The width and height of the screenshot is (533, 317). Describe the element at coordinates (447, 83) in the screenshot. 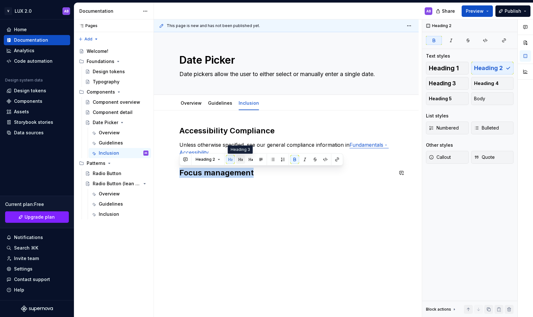

I see `button: Heading 3` at that location.